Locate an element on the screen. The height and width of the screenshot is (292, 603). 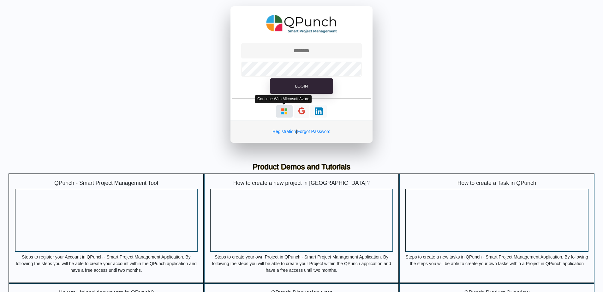
div: Continue With Microsoft Azure is located at coordinates (283, 99).